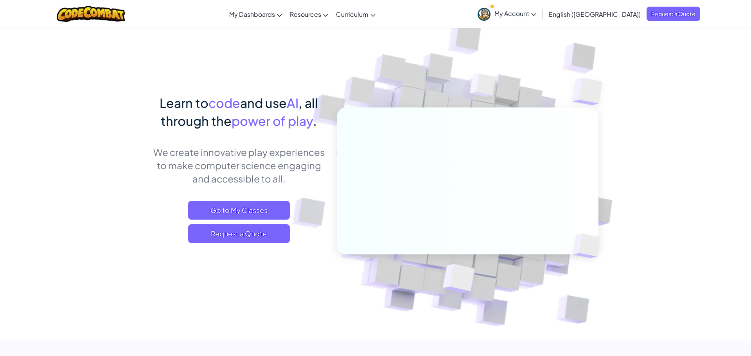 This screenshot has height=356, width=751. I want to click on a: My Account, so click(507, 14).